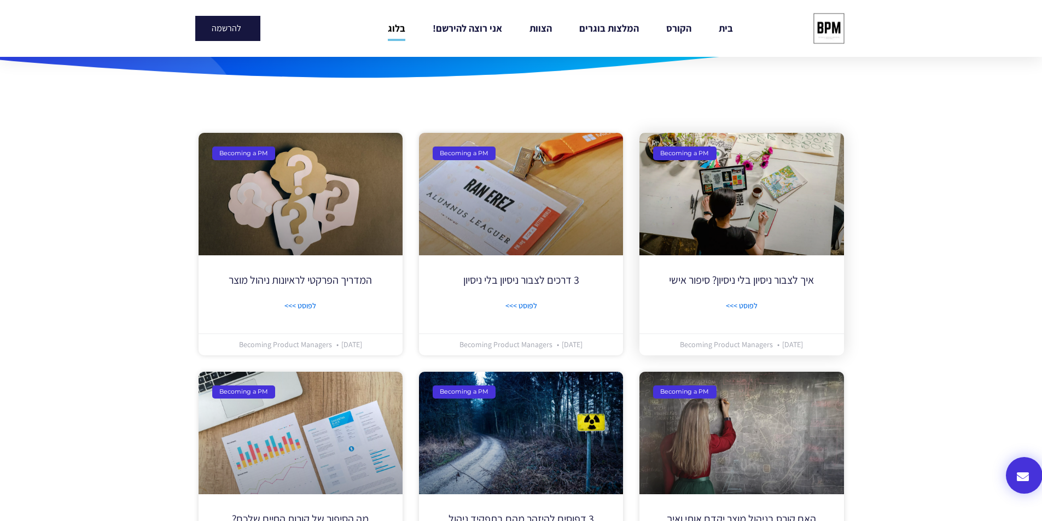 The height and width of the screenshot is (521, 1042). What do you see at coordinates (609, 28) in the screenshot?
I see `a: המלצות בוגרים` at bounding box center [609, 28].